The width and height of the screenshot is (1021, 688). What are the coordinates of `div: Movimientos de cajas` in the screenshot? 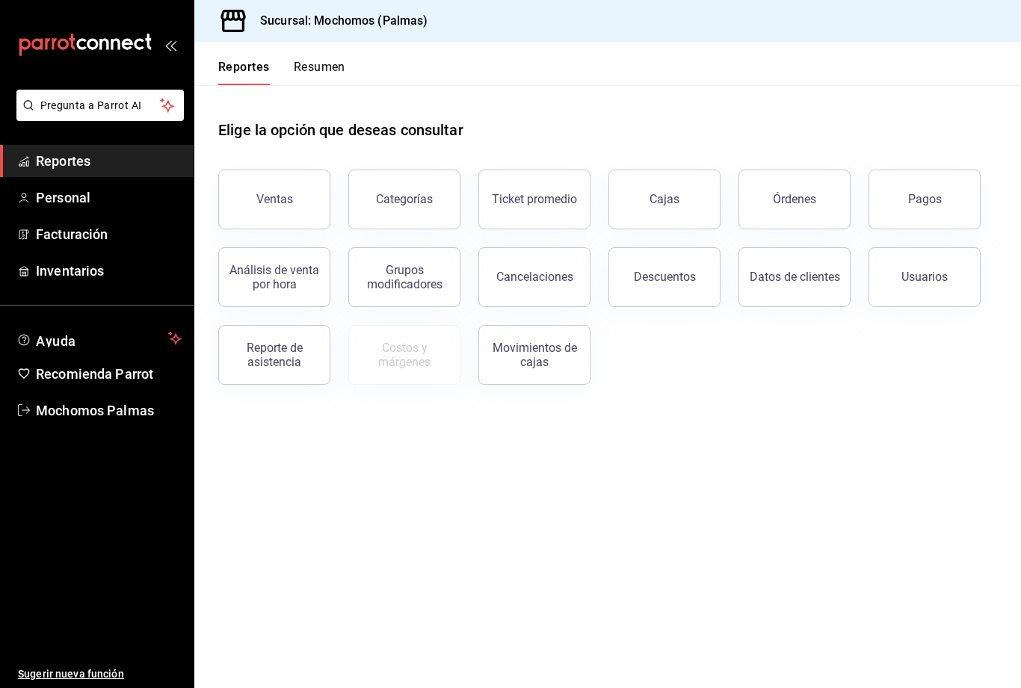 It's located at (534, 355).